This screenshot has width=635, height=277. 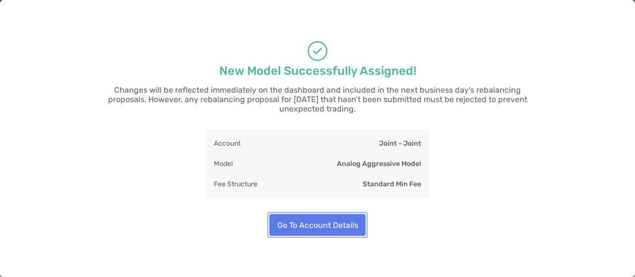 I want to click on p: Model, so click(x=223, y=164).